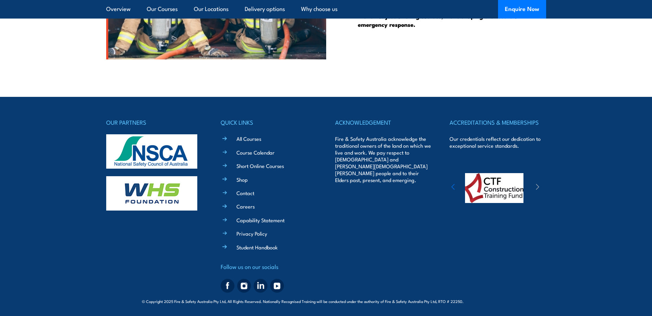 The width and height of the screenshot is (652, 316). What do you see at coordinates (252, 233) in the screenshot?
I see `a: Privacy Policy` at bounding box center [252, 233].